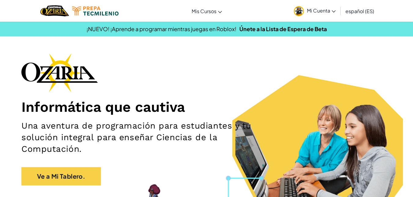 The width and height of the screenshot is (413, 197). I want to click on img: Tecmilenio logo, so click(95, 11).